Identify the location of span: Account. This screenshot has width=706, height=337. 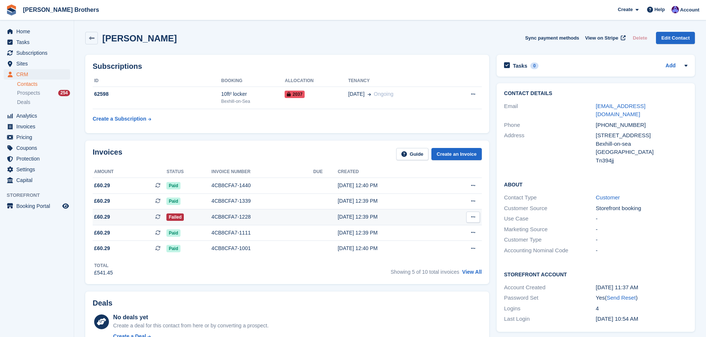
(689, 10).